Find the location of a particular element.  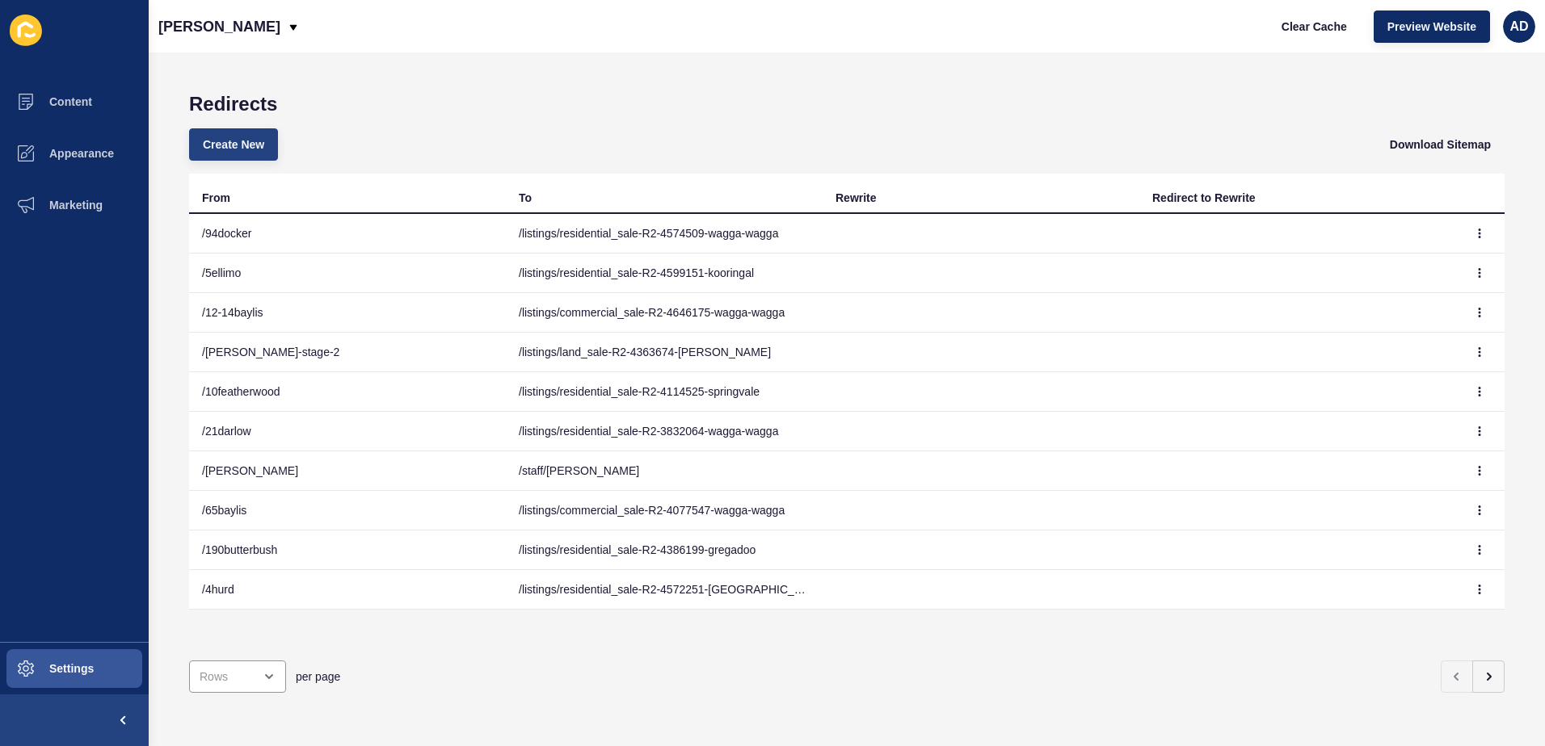

div: From is located at coordinates (216, 198).